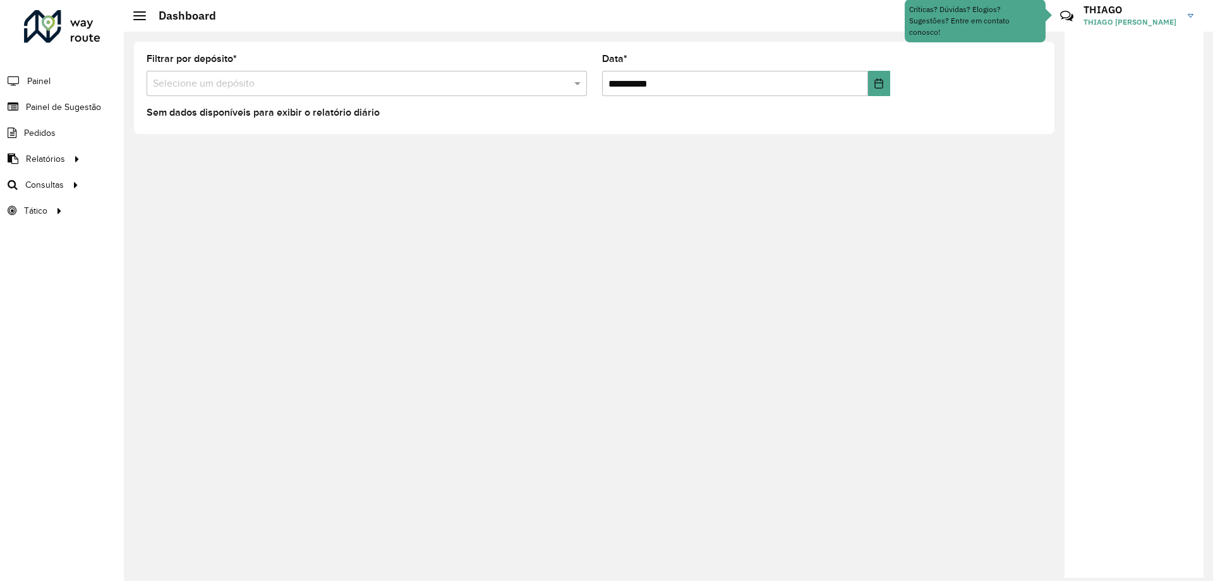  Describe the element at coordinates (39, 81) in the screenshot. I see `span: Painel` at that location.